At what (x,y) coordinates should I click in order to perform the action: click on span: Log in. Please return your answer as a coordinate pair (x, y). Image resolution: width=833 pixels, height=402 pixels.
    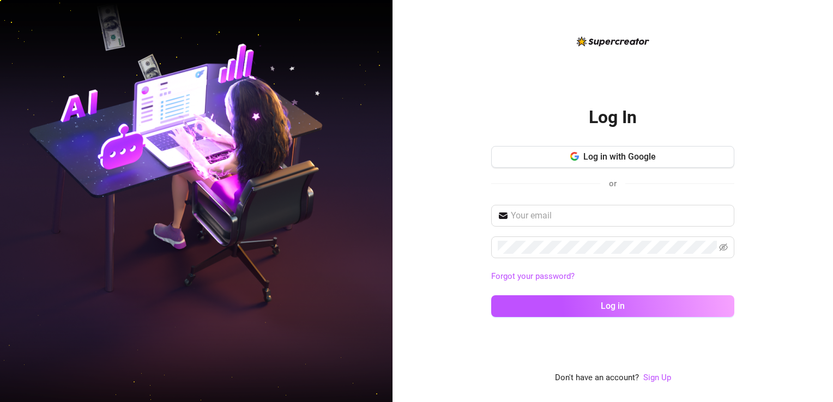
    Looking at the image, I should click on (613, 306).